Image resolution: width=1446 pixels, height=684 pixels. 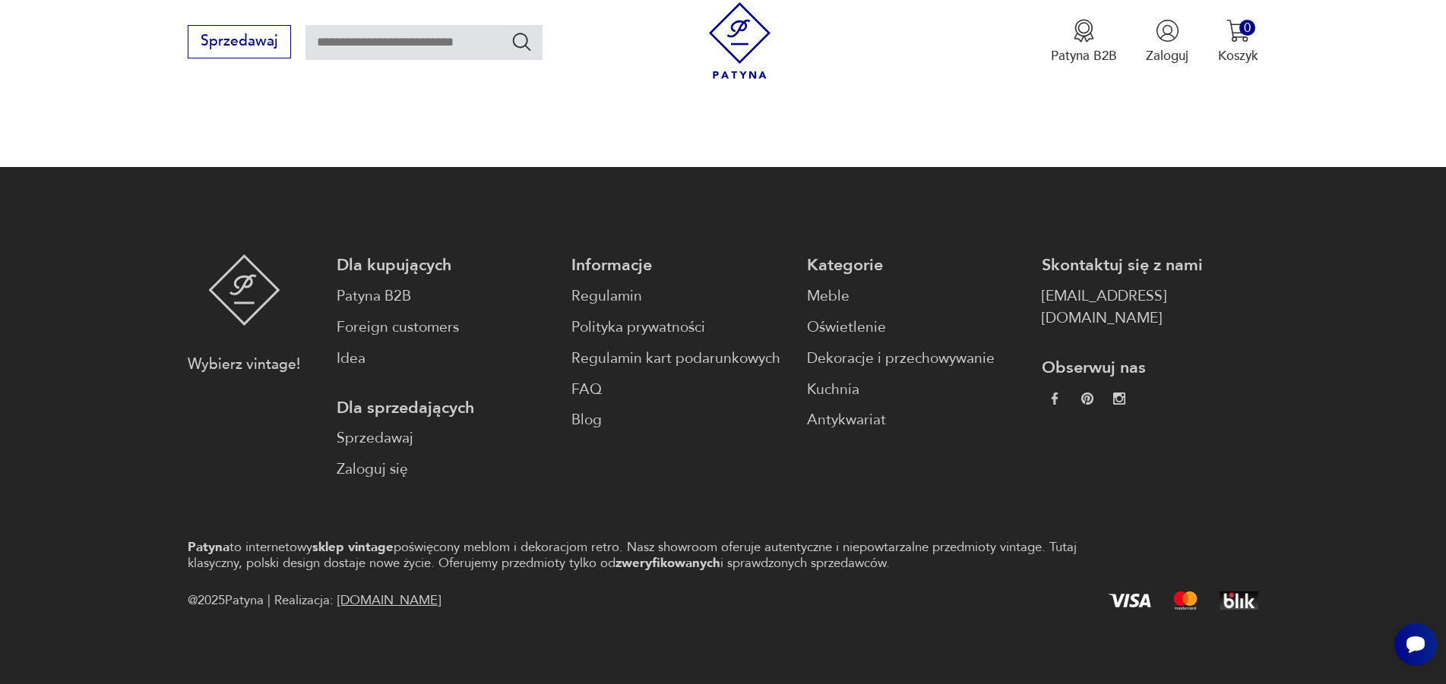 I want to click on p: Patyna B2B, so click(x=1083, y=55).